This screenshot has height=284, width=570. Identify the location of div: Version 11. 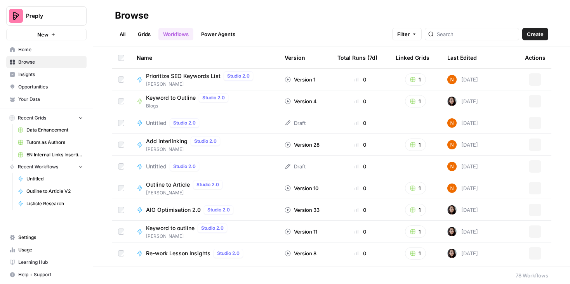
(301, 232).